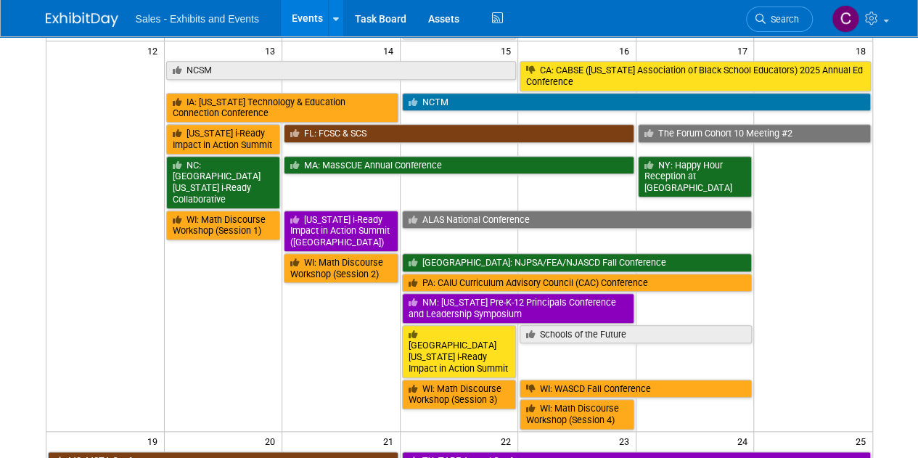 The height and width of the screenshot is (458, 918). I want to click on a: WI: Math Discourse Workshop (Session 2), so click(341, 268).